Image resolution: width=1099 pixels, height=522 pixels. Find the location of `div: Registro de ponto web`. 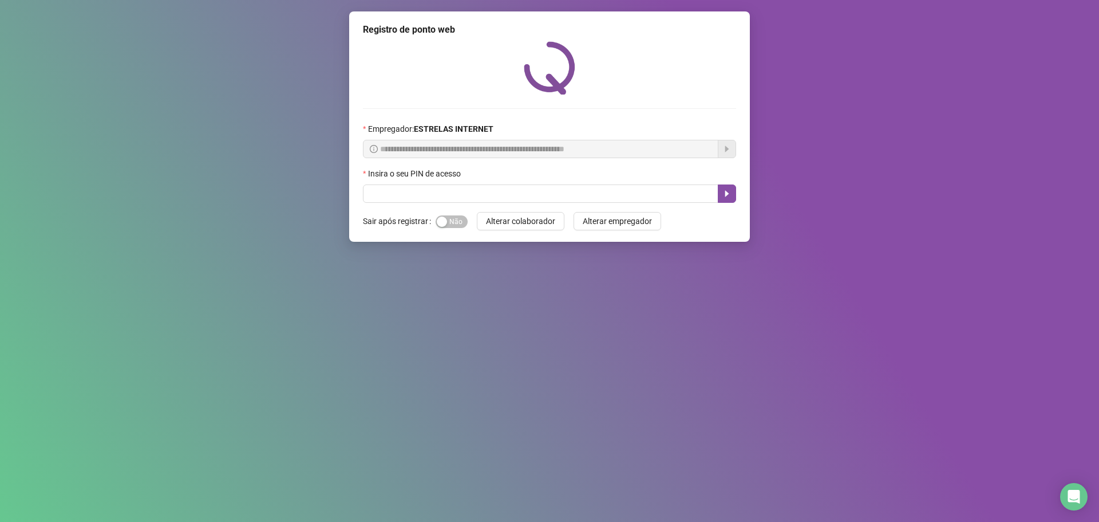

div: Registro de ponto web is located at coordinates (550, 30).